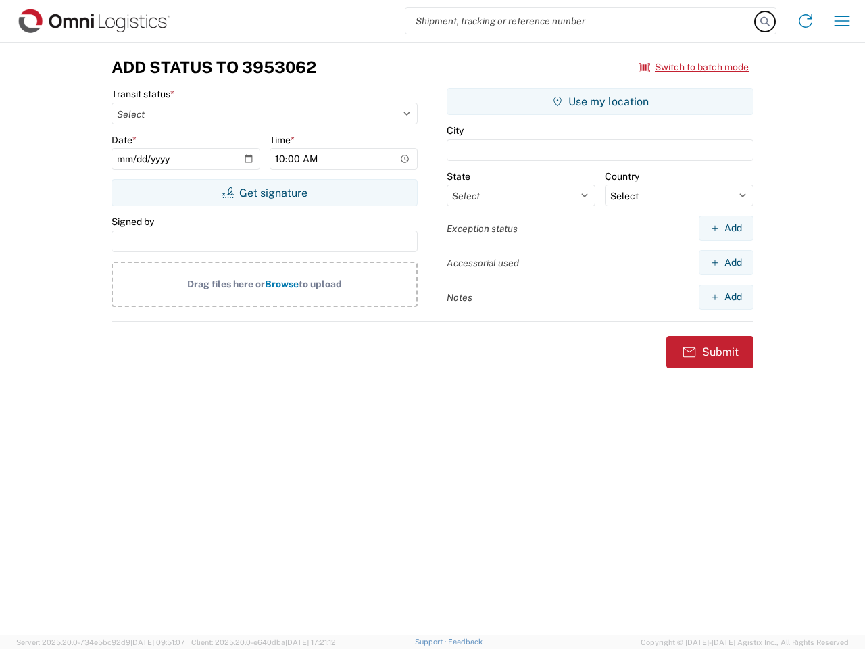 The height and width of the screenshot is (649, 865). What do you see at coordinates (143, 94) in the screenshot?
I see `label: Transit status` at bounding box center [143, 94].